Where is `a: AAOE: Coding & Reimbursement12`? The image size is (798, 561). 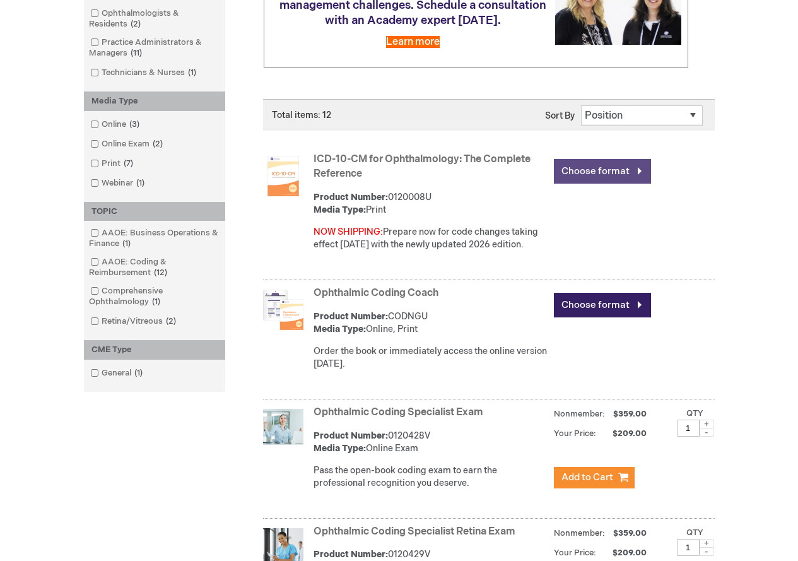 a: AAOE: Coding & Reimbursement12 is located at coordinates (154, 267).